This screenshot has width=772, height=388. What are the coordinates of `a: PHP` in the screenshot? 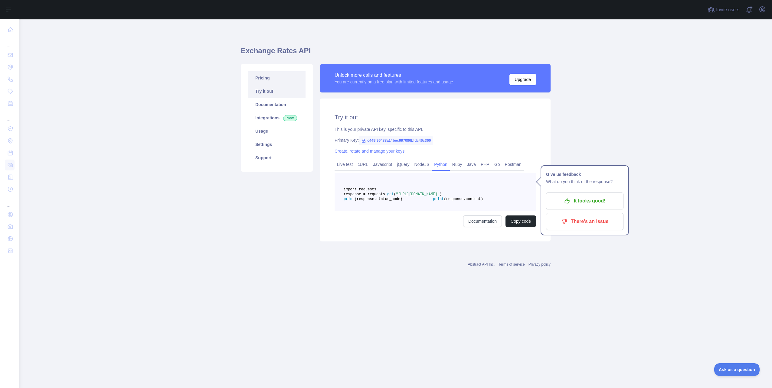 It's located at (485, 164).